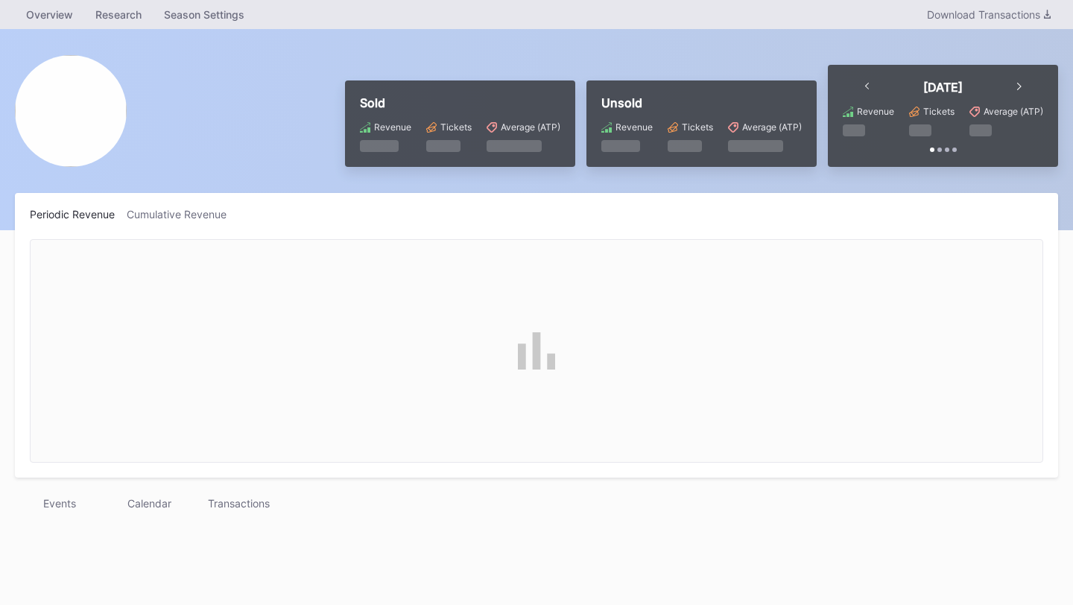  What do you see at coordinates (49, 14) in the screenshot?
I see `div: Overview` at bounding box center [49, 14].